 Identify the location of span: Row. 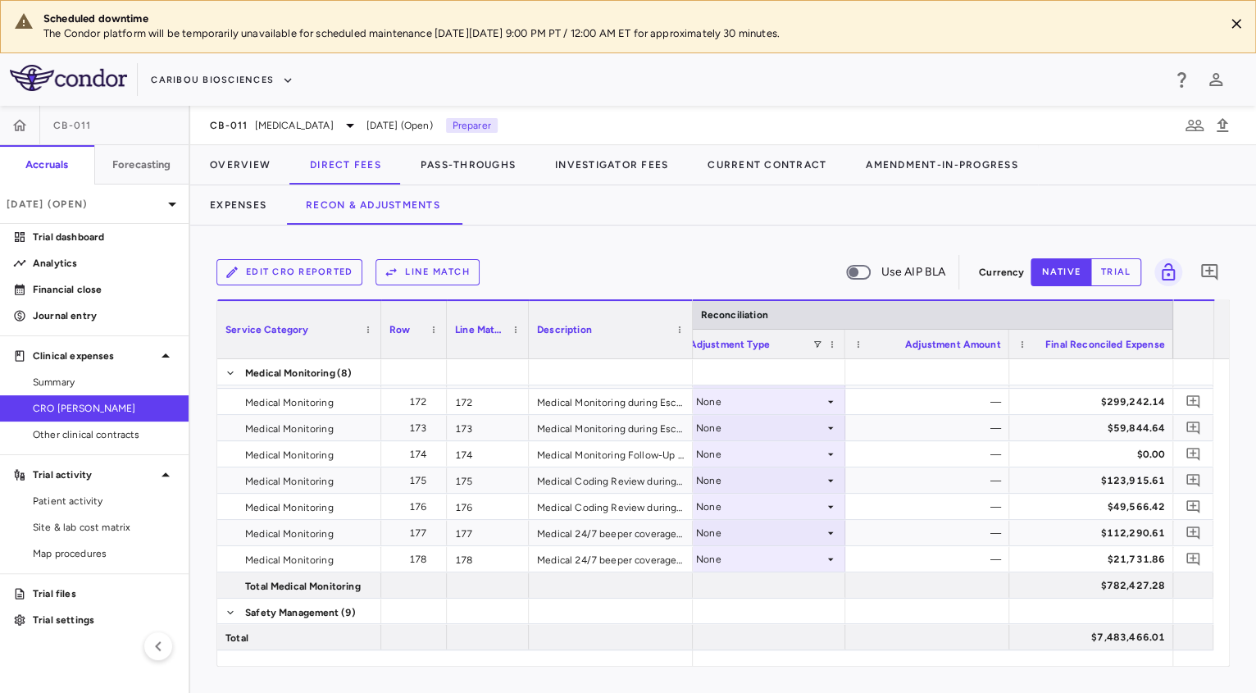
(399, 330).